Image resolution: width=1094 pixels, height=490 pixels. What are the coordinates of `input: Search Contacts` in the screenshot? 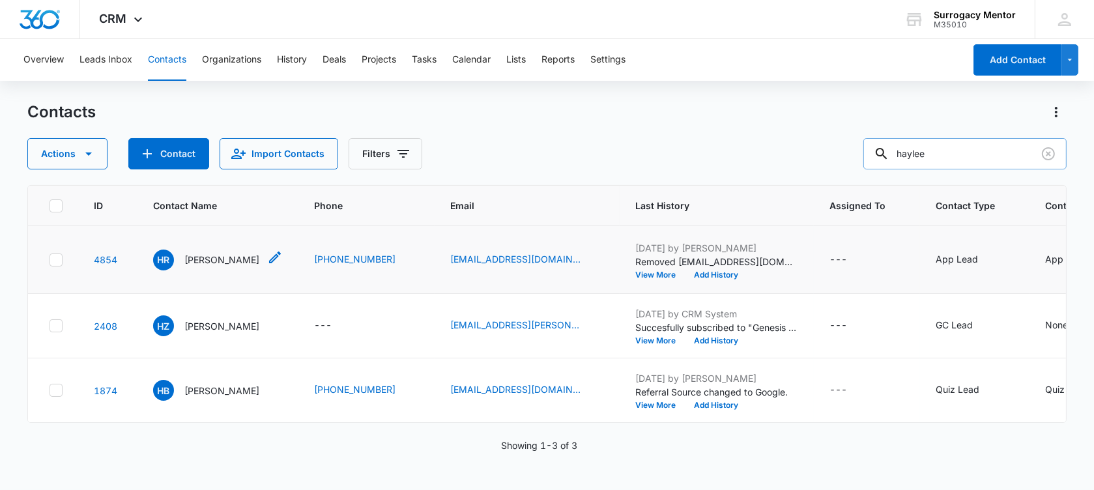 It's located at (965, 154).